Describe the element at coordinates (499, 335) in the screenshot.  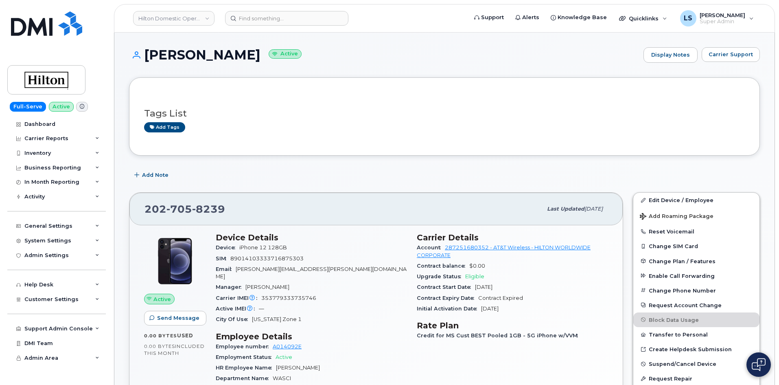
I see `span: Credit for MS Cust BEST Pooled 1GB - 5G iPhone w/VVM` at that location.